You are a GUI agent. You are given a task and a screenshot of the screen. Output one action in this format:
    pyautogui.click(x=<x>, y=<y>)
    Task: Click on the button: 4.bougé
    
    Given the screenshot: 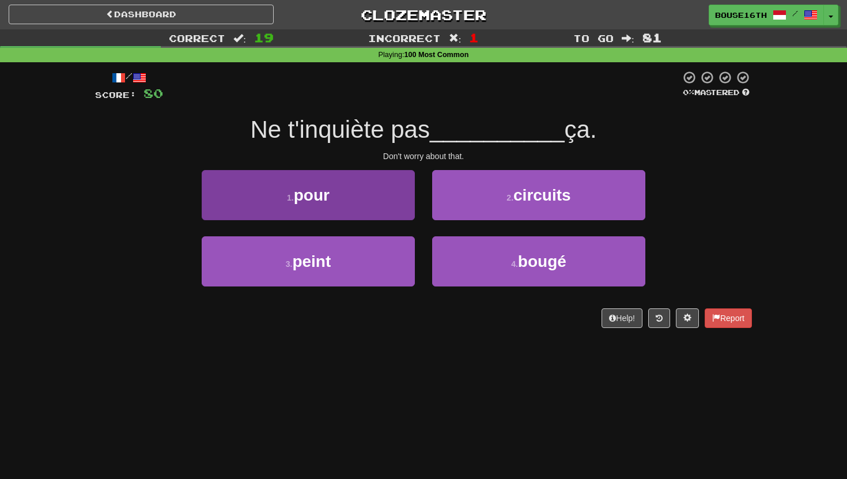 What is the action you would take?
    pyautogui.click(x=539, y=261)
    